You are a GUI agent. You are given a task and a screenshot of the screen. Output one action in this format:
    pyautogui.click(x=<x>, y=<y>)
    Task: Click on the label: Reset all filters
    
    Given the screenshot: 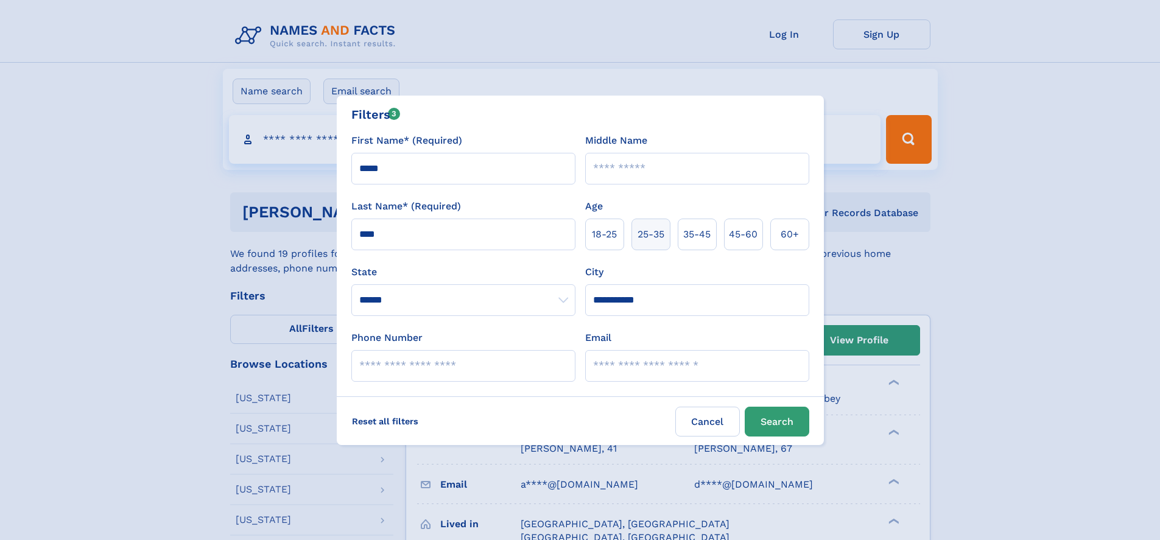 What is the action you would take?
    pyautogui.click(x=385, y=421)
    